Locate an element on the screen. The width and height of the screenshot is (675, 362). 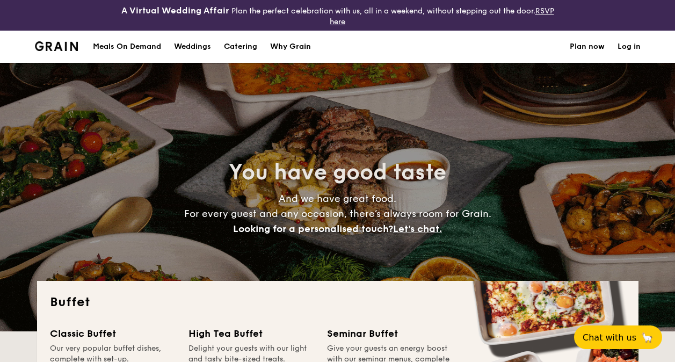
div: Plan the perfect celebration with us, all in a weekend, without stepping out the door. is located at coordinates (338, 15).